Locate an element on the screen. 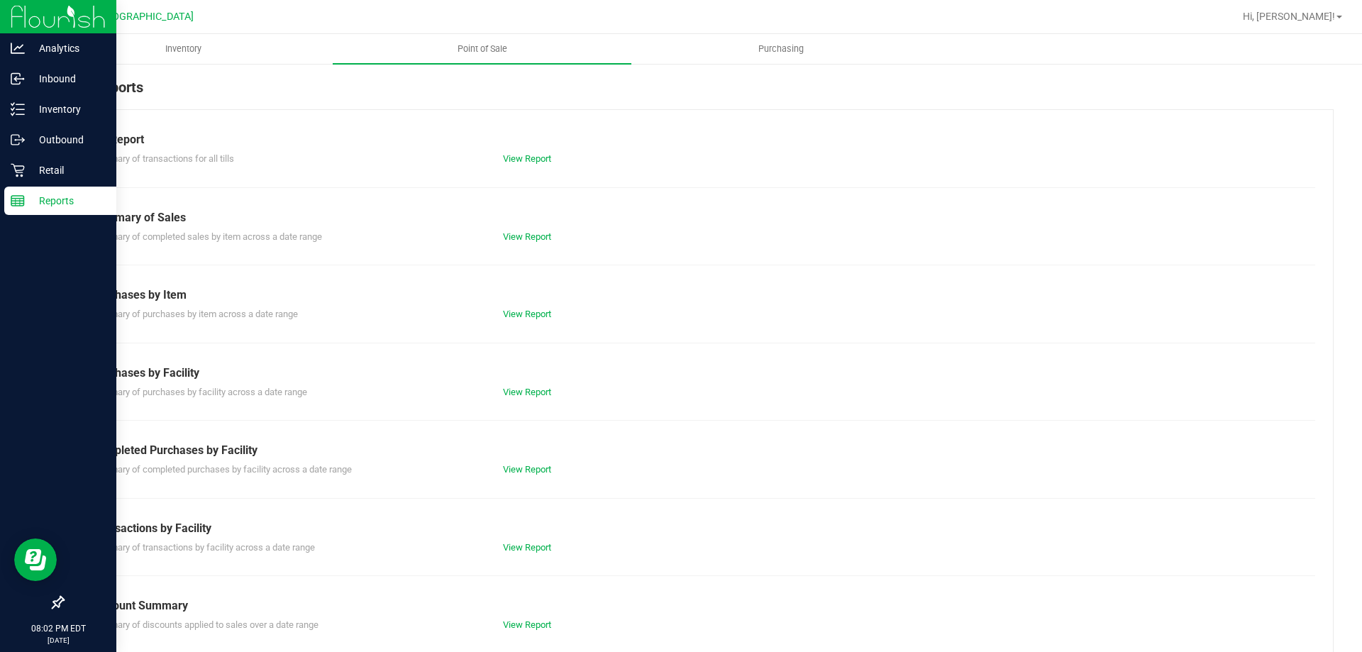 This screenshot has width=1362, height=652. span: Summary of discounts applied to sales over a date range is located at coordinates (205, 624).